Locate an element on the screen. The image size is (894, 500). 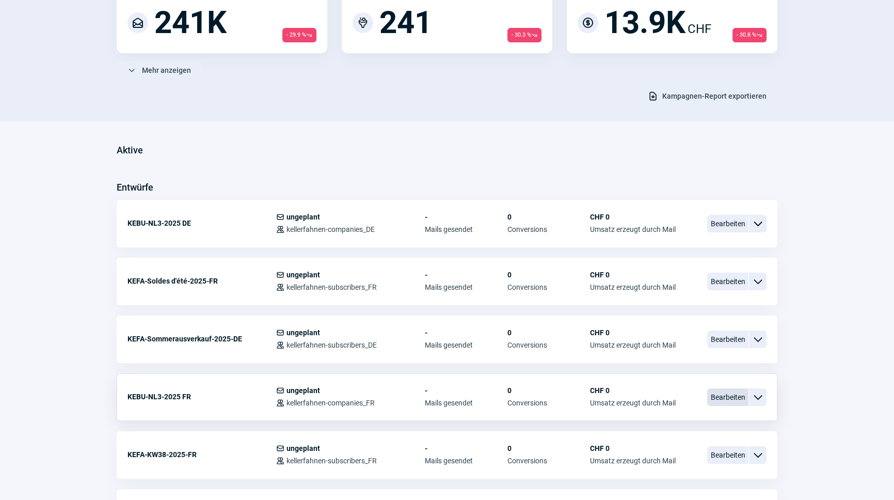
div: KEFA-Sommerausverkauf-2025-DE is located at coordinates (202, 339).